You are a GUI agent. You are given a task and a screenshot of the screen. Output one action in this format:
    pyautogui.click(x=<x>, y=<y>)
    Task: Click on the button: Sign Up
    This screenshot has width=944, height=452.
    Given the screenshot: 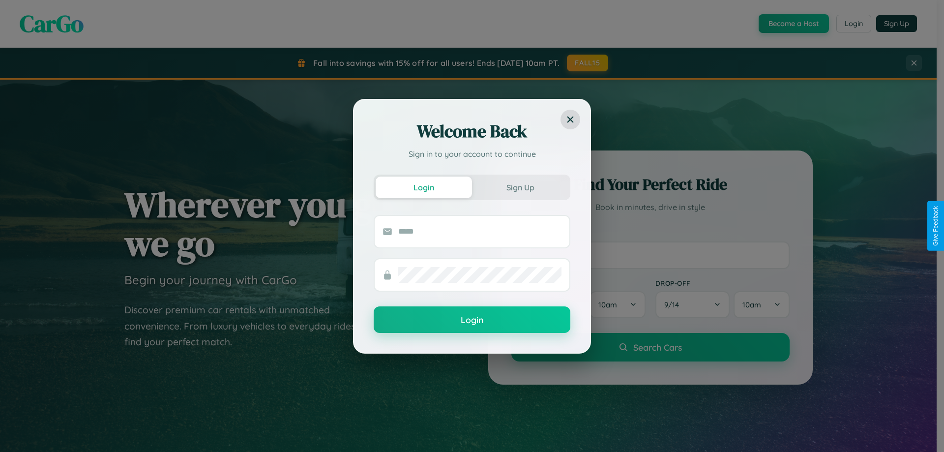 What is the action you would take?
    pyautogui.click(x=520, y=187)
    